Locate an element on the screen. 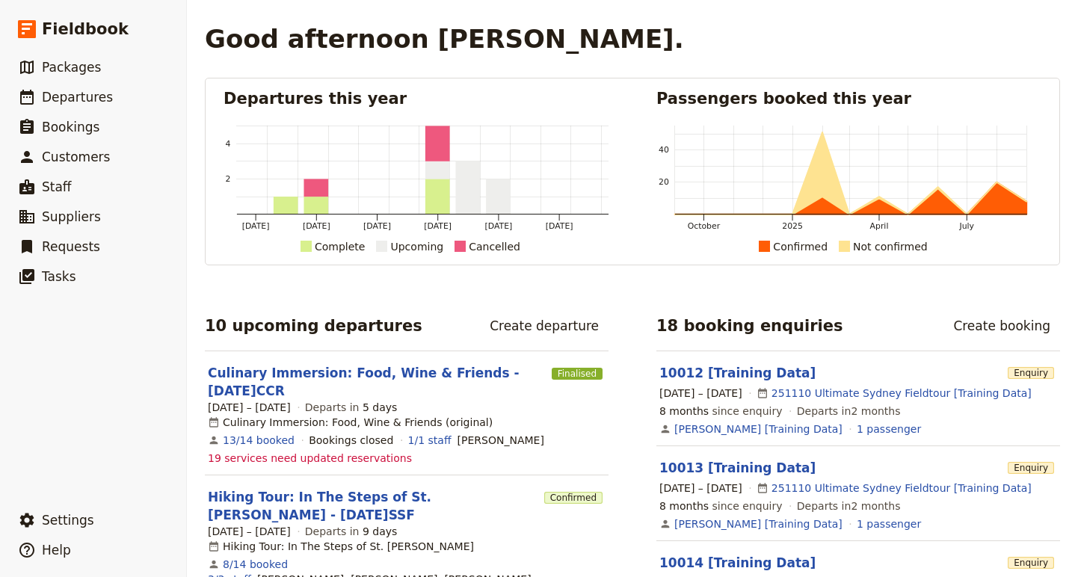  span: Departures is located at coordinates (77, 97).